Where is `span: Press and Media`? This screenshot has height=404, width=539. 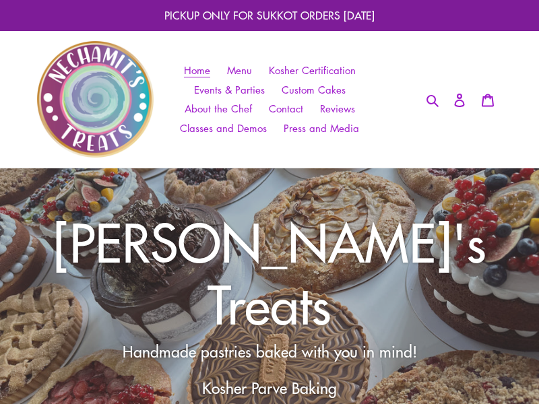
span: Press and Media is located at coordinates (322, 128).